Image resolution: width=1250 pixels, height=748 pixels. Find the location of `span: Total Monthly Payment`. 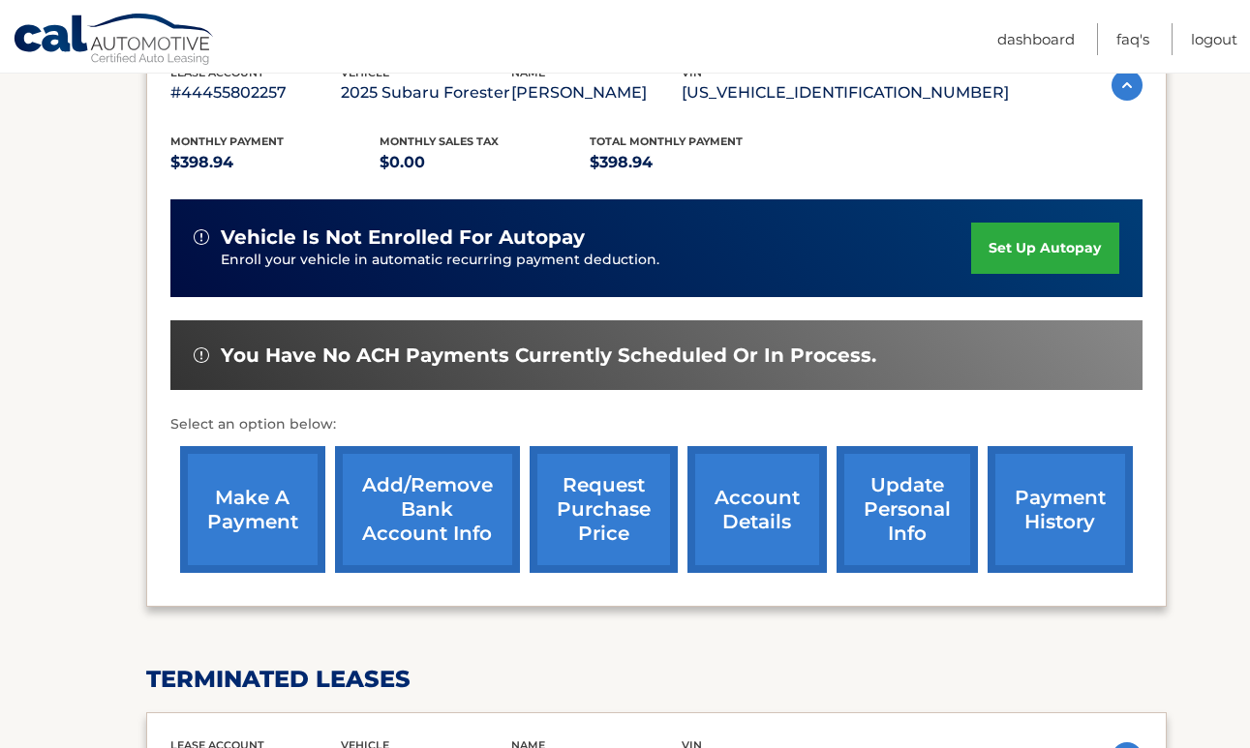

span: Total Monthly Payment is located at coordinates (666, 141).